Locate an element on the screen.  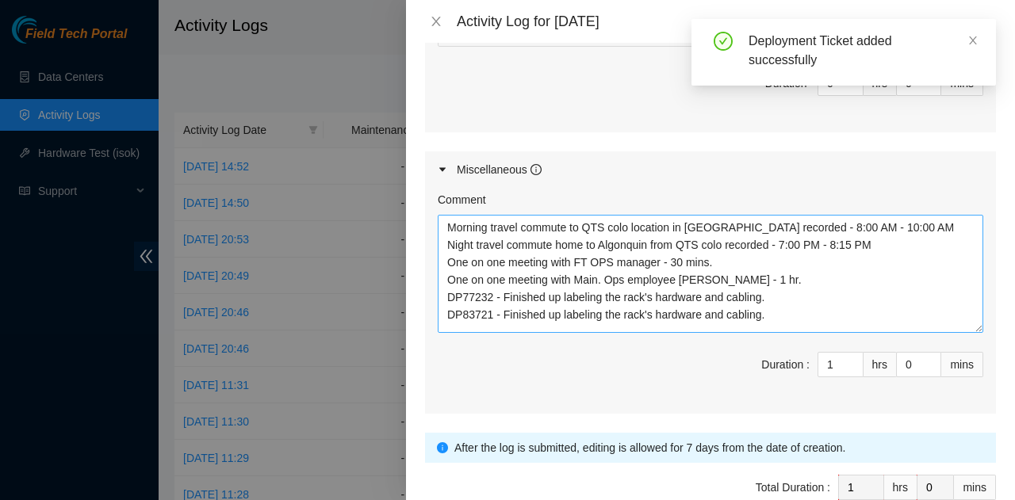
span: check-circle is located at coordinates (723, 41).